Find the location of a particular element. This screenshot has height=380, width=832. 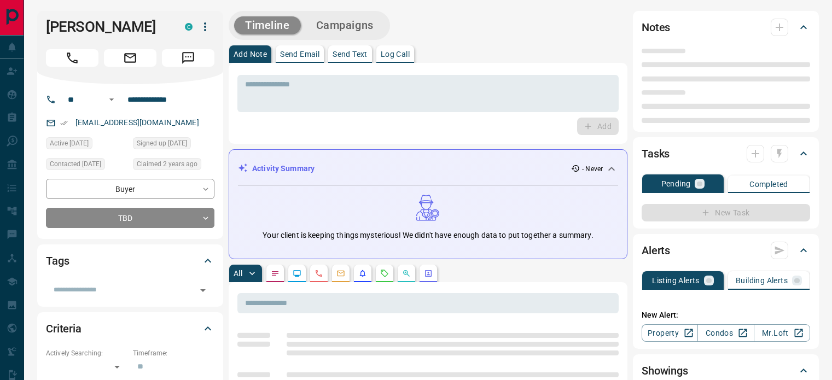

p: New Alert: is located at coordinates (726, 315).